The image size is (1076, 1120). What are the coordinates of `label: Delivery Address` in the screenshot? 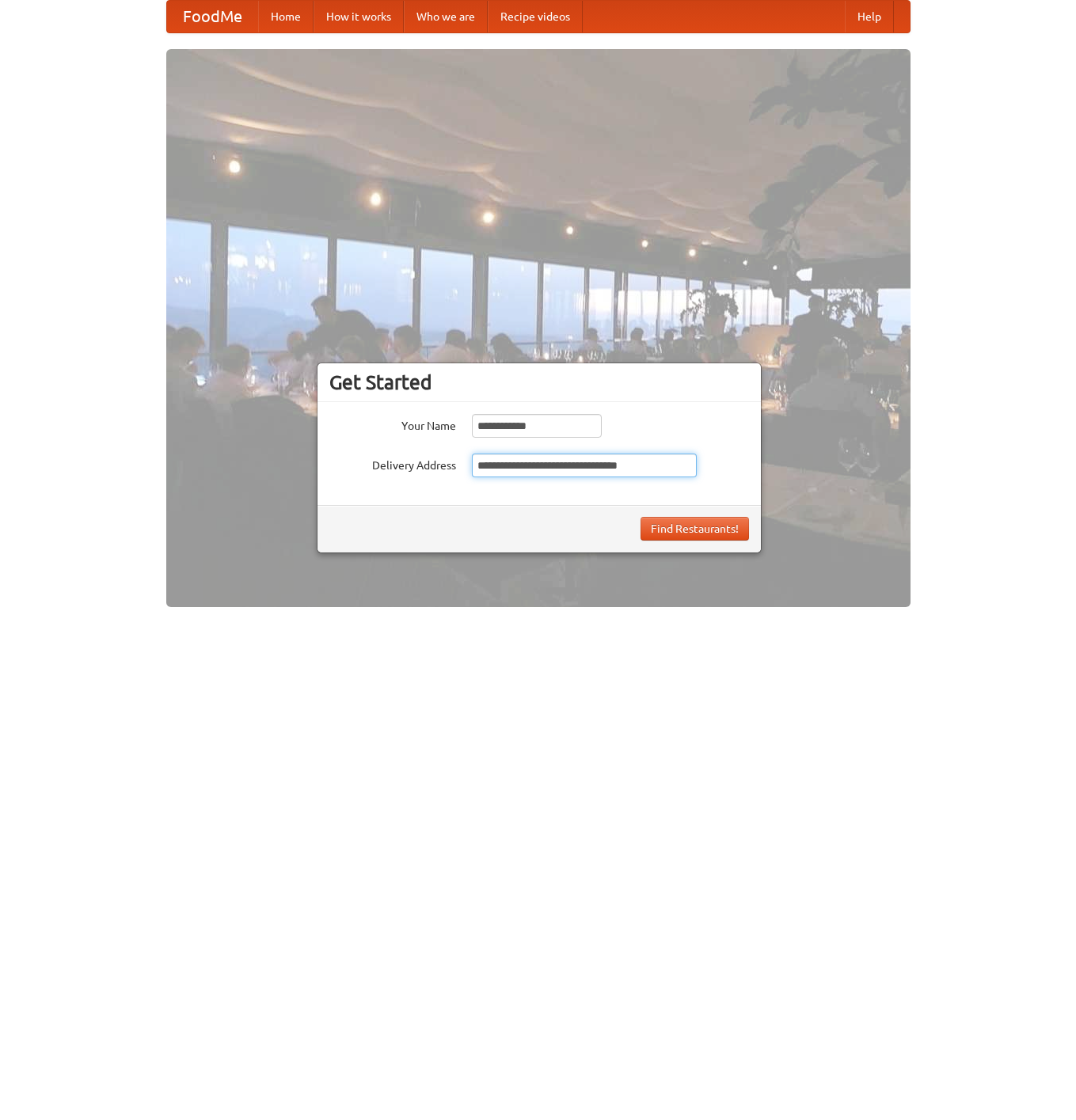 It's located at (393, 464).